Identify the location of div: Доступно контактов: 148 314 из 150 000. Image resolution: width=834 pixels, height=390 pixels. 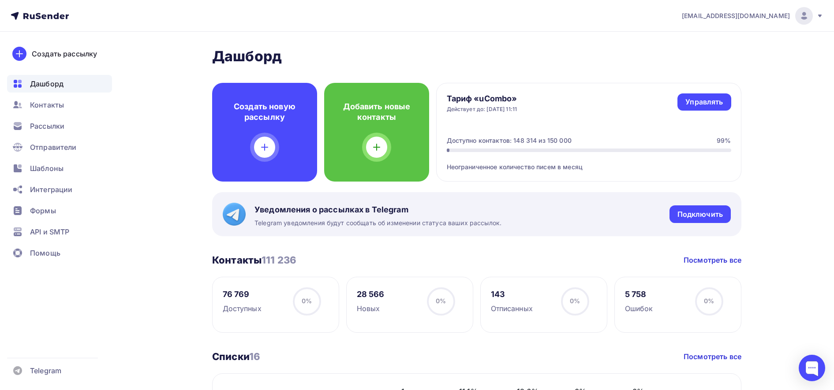
(509, 141).